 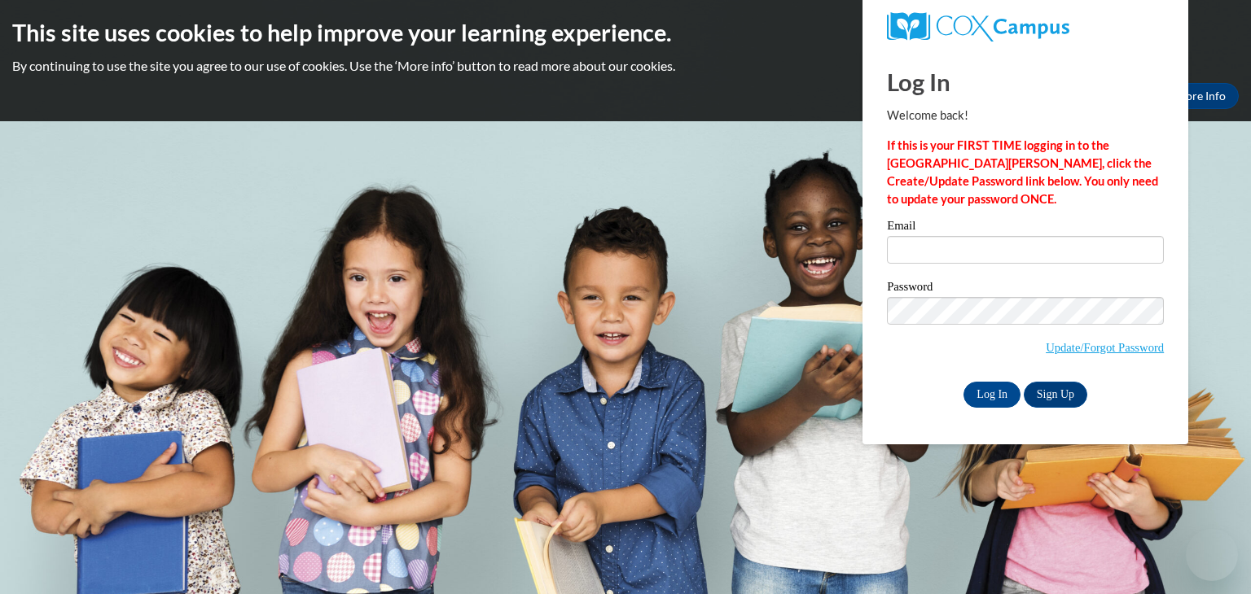 What do you see at coordinates (625, 33) in the screenshot?
I see `h2: This site uses cookies to help improve your learning experience.` at bounding box center [625, 33].